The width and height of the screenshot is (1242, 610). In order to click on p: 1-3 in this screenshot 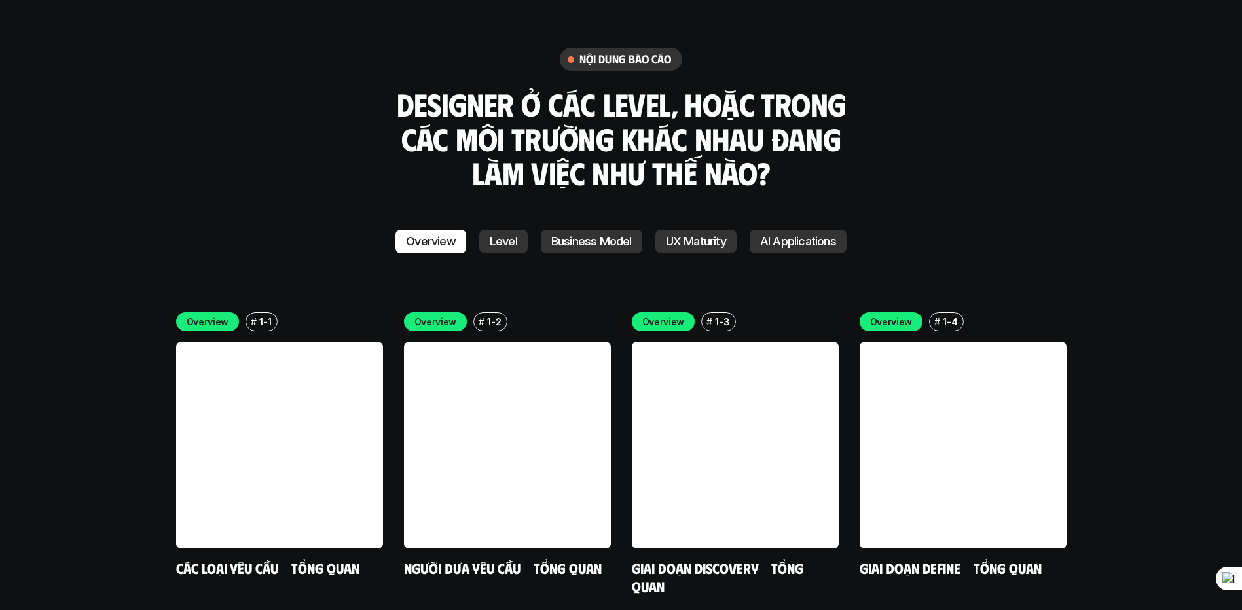, I will do `click(722, 321)`.